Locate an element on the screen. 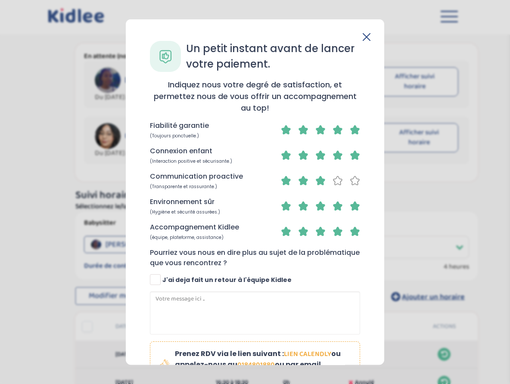 This screenshot has width=510, height=384. h4: Indiquez nous votre degré de satisfaction, et permettez nous de vous offrir un accompagnement au ... is located at coordinates (255, 96).